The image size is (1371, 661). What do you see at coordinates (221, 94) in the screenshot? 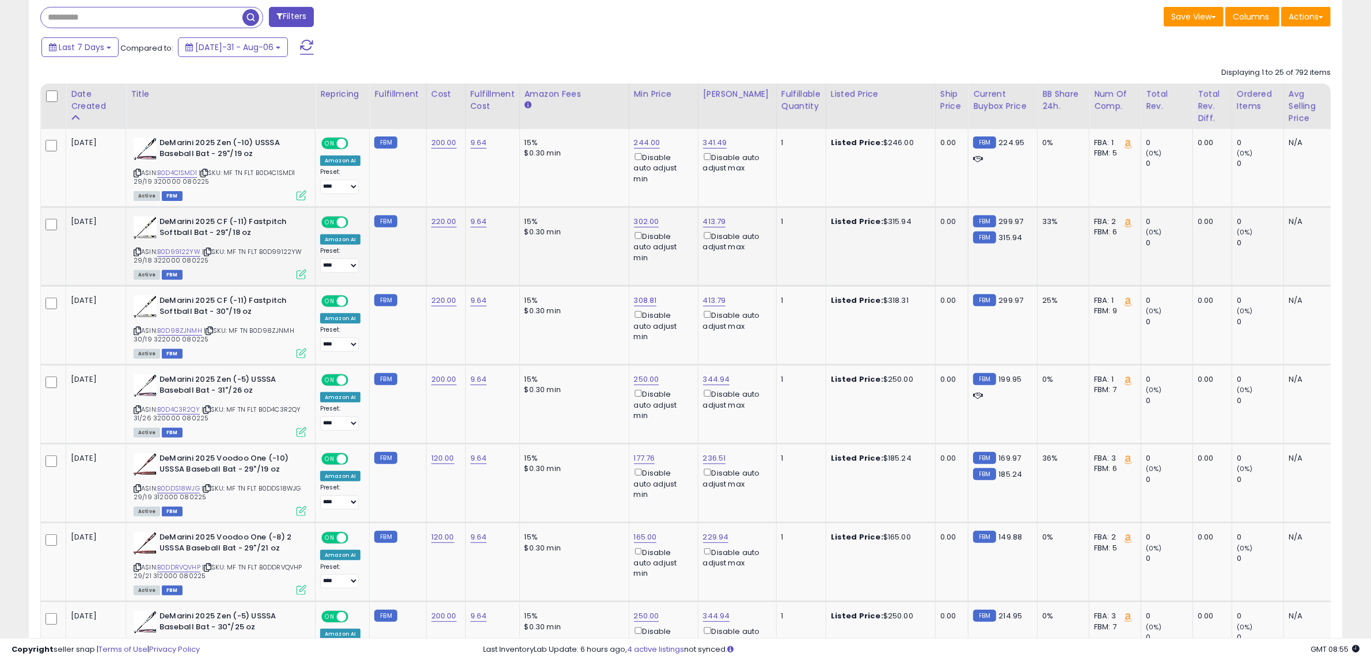
I see `div: Title` at bounding box center [221, 94].